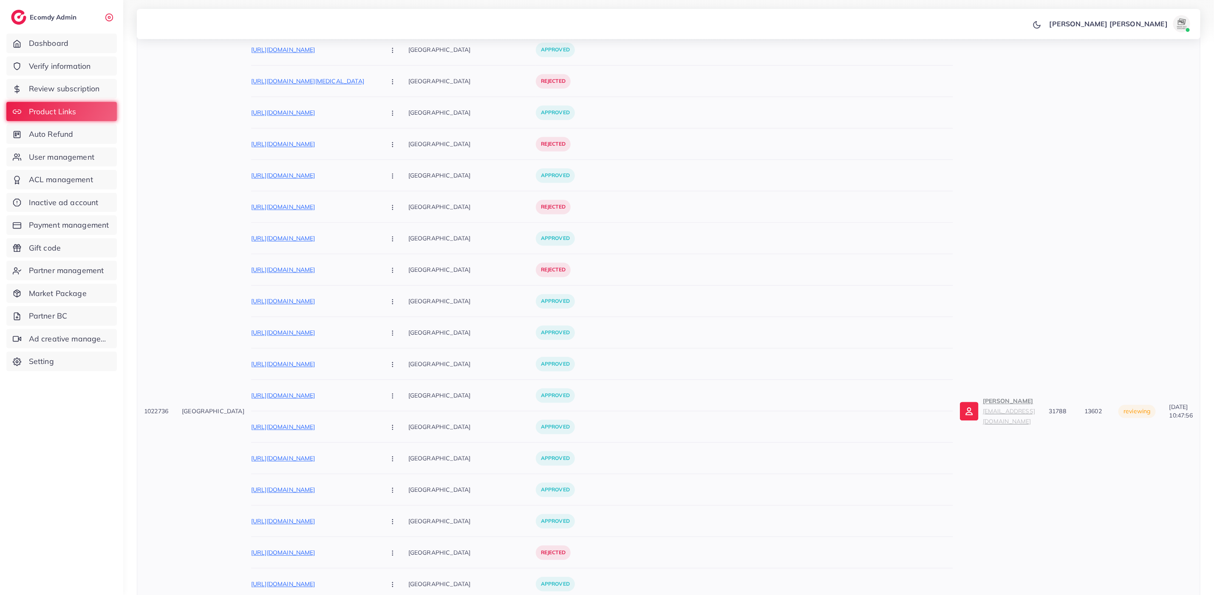 This screenshot has width=1214, height=595. What do you see at coordinates (62, 157) in the screenshot?
I see `span: User management` at bounding box center [62, 157].